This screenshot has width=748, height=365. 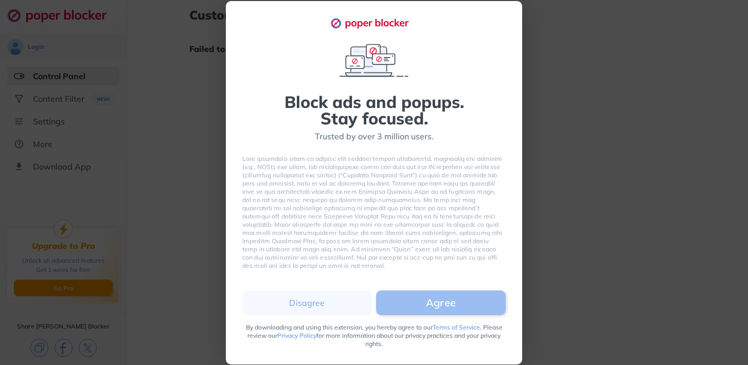 What do you see at coordinates (307, 303) in the screenshot?
I see `button: Disagree` at bounding box center [307, 303].